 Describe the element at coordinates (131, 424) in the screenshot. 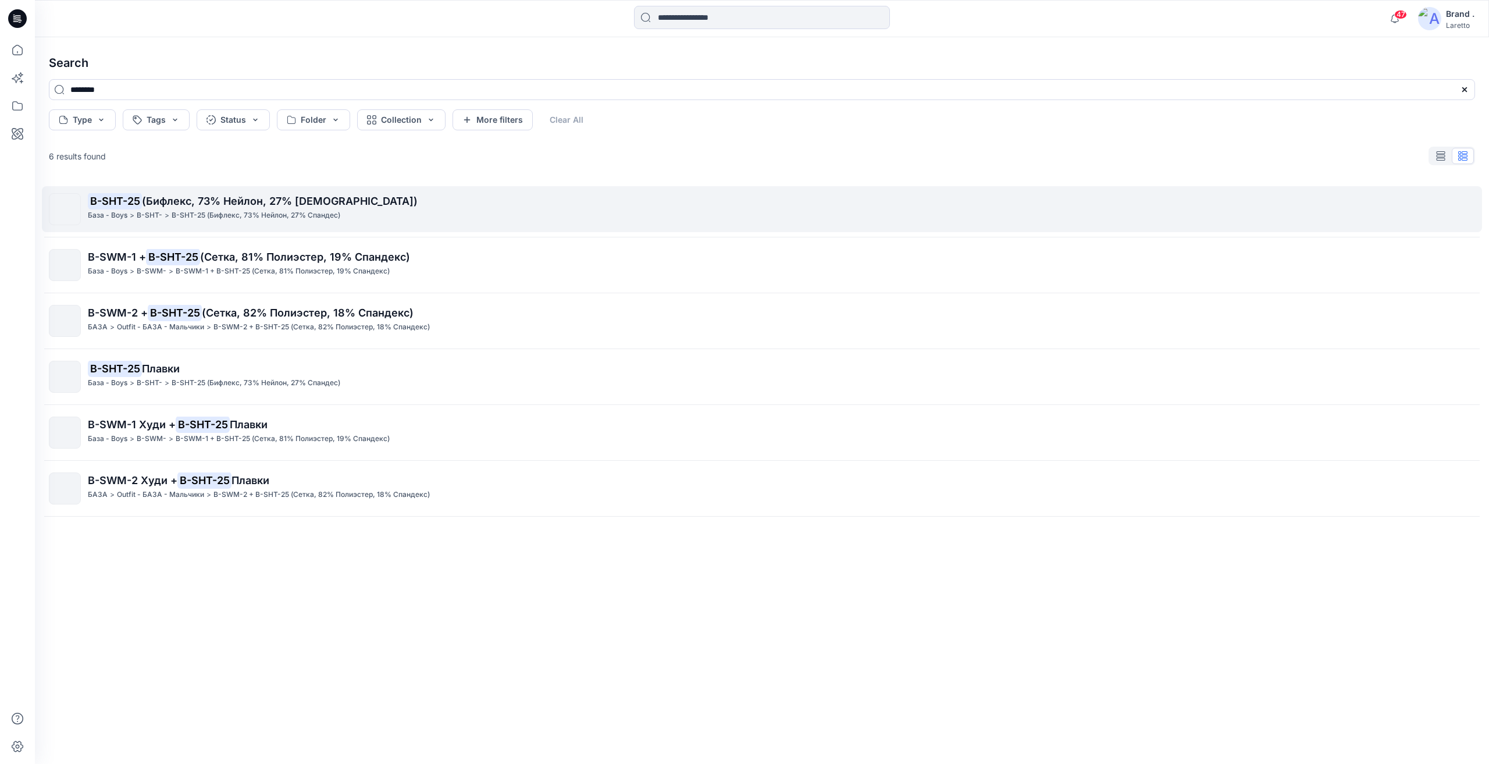

I see `span: B-SWM-1 Худи +` at that location.